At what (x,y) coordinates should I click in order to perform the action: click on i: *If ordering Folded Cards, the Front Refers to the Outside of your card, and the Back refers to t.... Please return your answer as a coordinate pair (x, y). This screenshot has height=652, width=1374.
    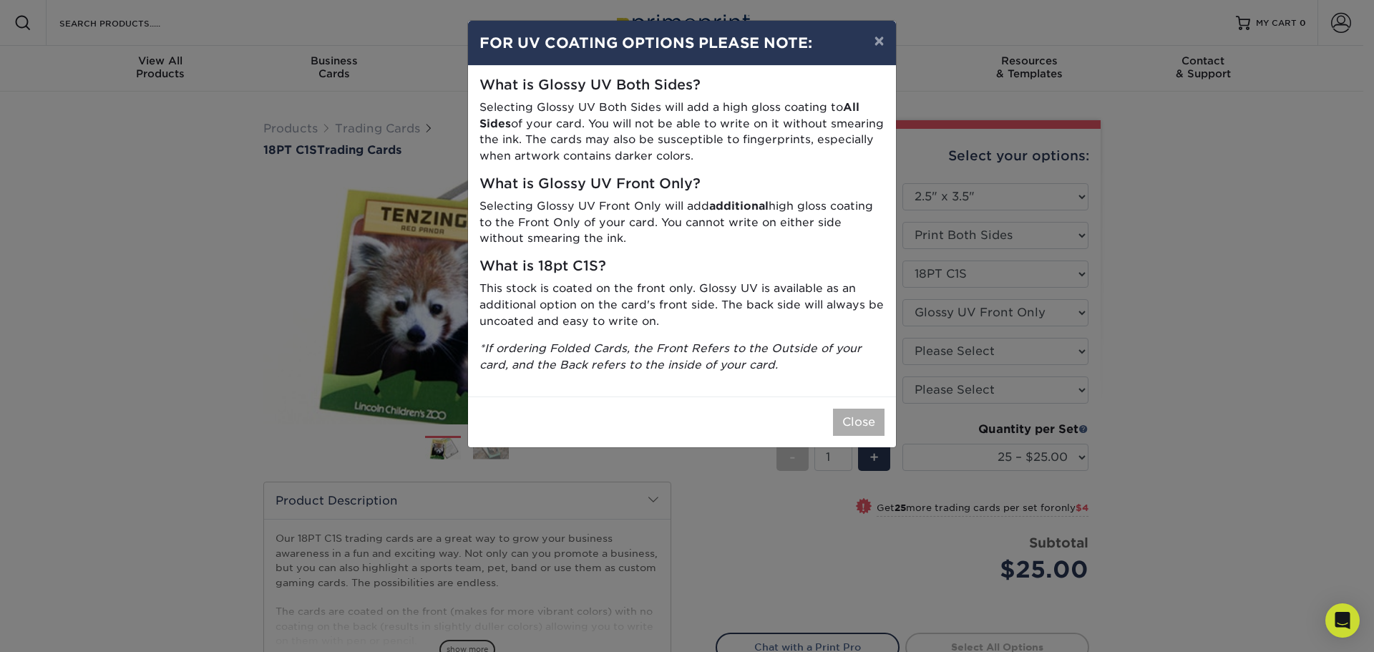
    Looking at the image, I should click on (670, 356).